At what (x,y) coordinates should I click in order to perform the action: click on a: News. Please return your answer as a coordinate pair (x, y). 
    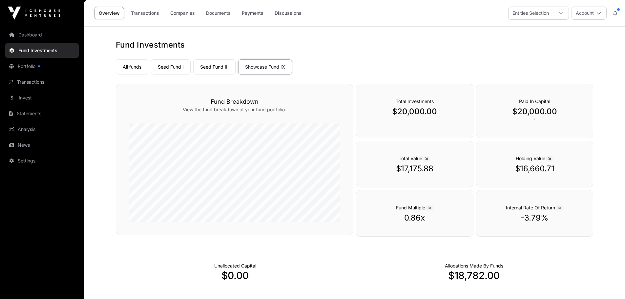
    Looking at the image, I should click on (42, 145).